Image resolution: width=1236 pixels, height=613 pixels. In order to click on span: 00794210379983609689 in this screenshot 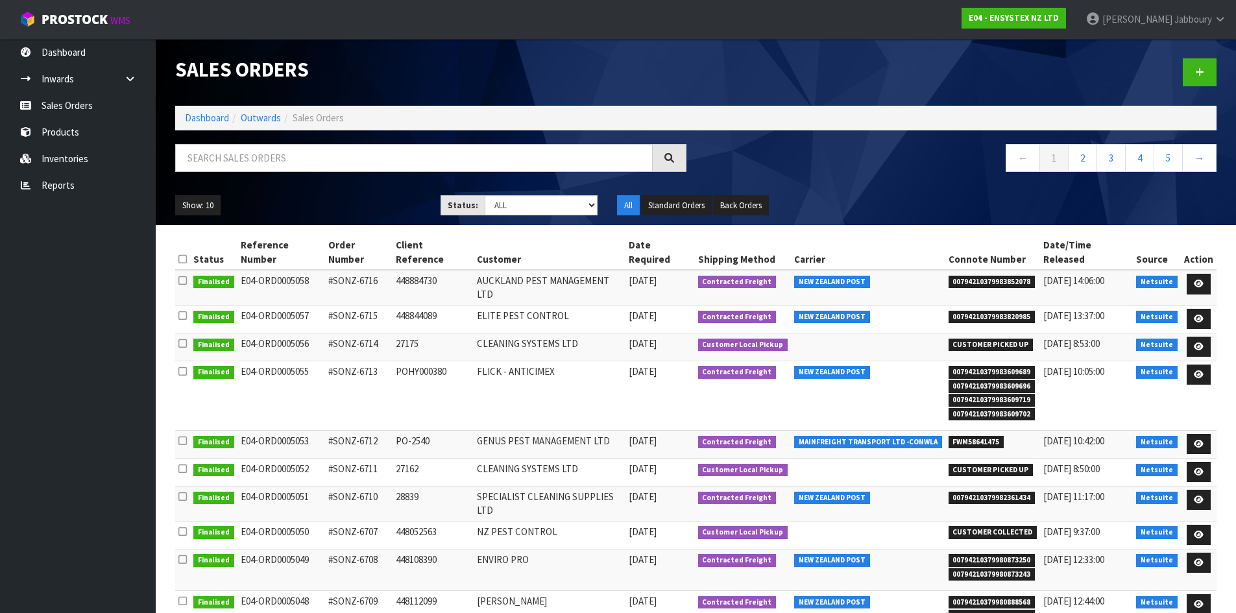, I will do `click(992, 372)`.